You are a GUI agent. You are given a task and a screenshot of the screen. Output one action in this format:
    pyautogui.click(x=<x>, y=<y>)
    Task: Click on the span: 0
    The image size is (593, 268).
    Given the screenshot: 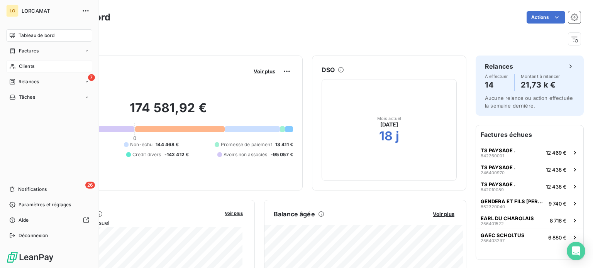 What is the action you would take?
    pyautogui.click(x=135, y=138)
    